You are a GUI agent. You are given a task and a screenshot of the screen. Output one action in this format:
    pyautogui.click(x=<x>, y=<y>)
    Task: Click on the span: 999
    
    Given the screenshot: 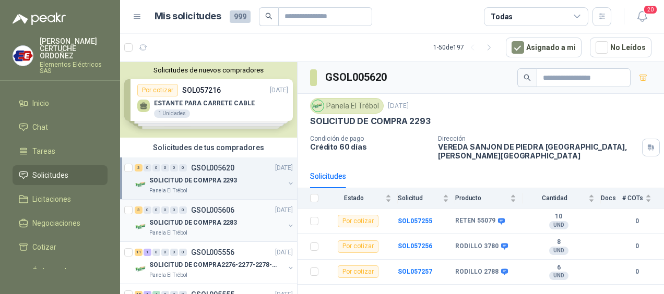 What is the action you would take?
    pyautogui.click(x=240, y=17)
    